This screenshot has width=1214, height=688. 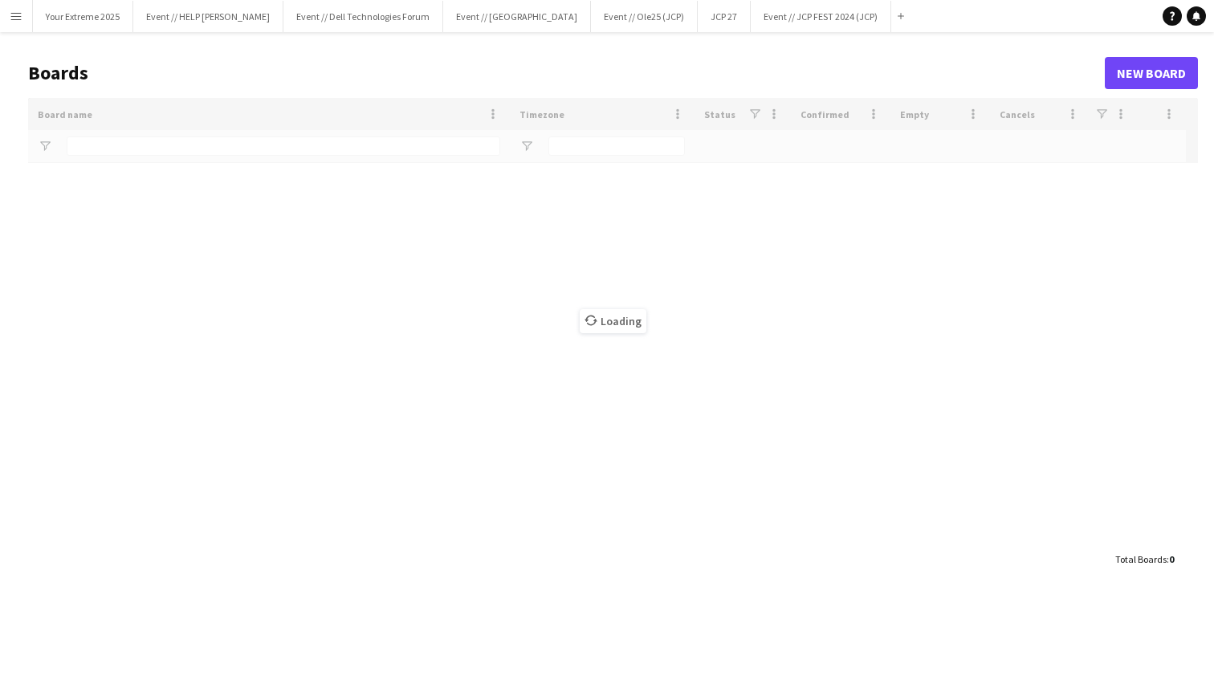 I want to click on span: 0, so click(x=1171, y=559).